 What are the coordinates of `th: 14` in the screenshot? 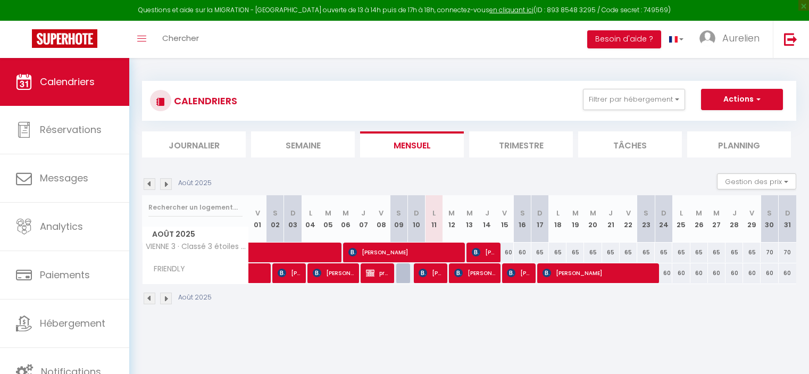 It's located at (487, 219).